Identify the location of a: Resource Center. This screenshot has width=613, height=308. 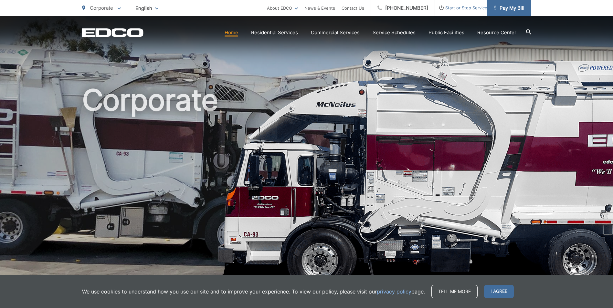
(497, 33).